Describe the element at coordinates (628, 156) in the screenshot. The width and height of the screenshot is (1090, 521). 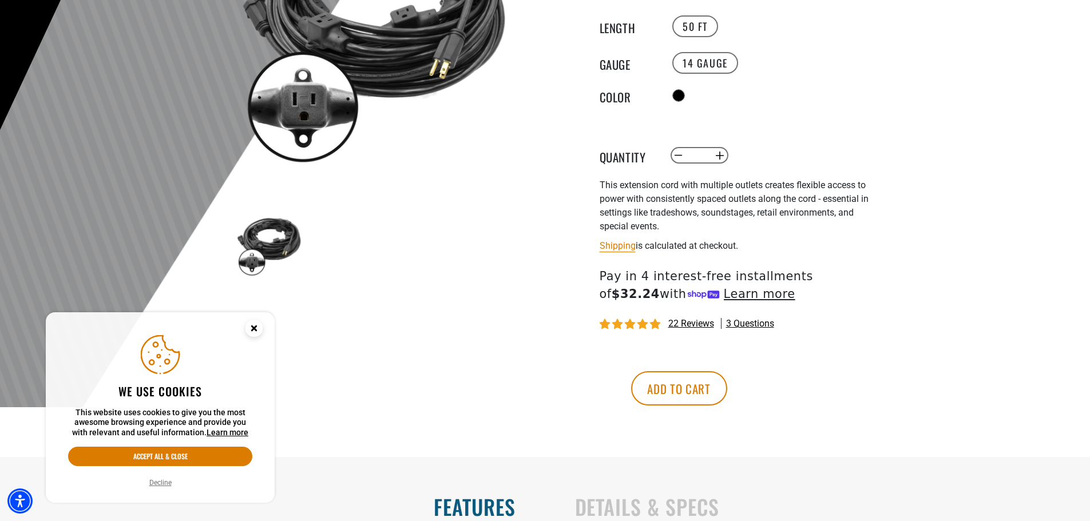
I see `label: Quantity` at that location.